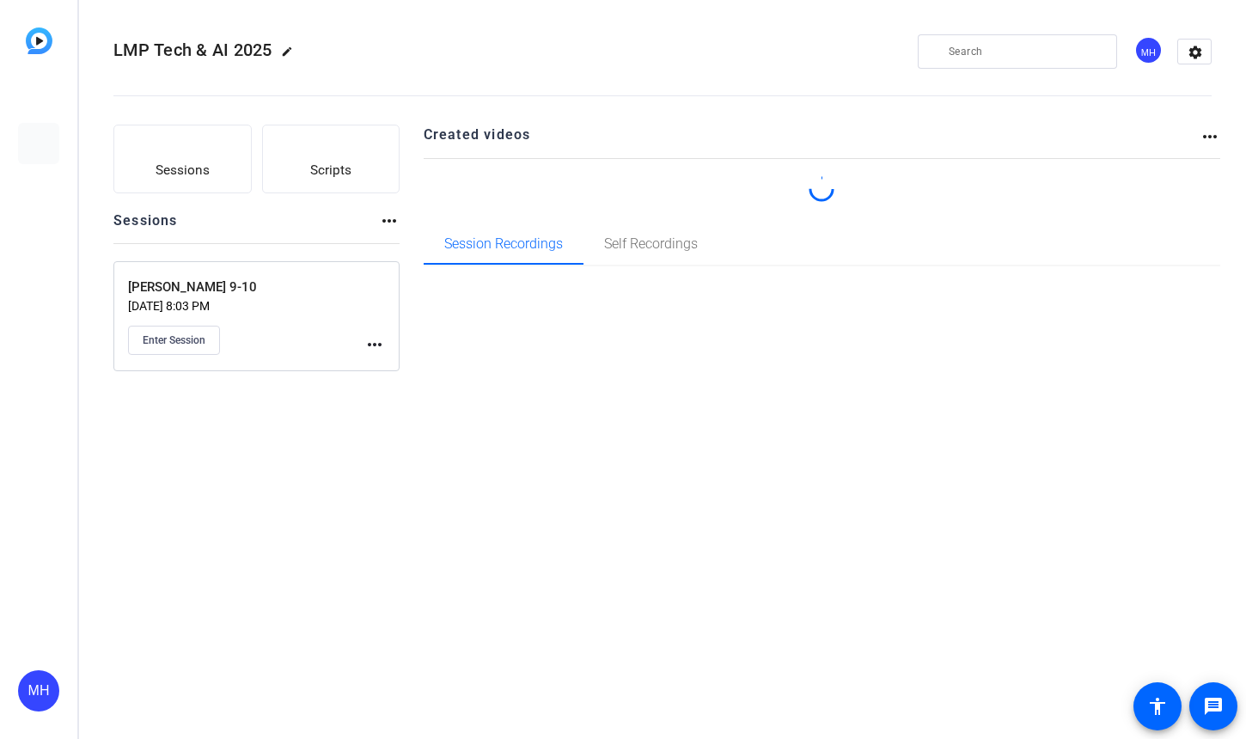  Describe the element at coordinates (503, 244) in the screenshot. I see `span: Session Recordings` at that location.